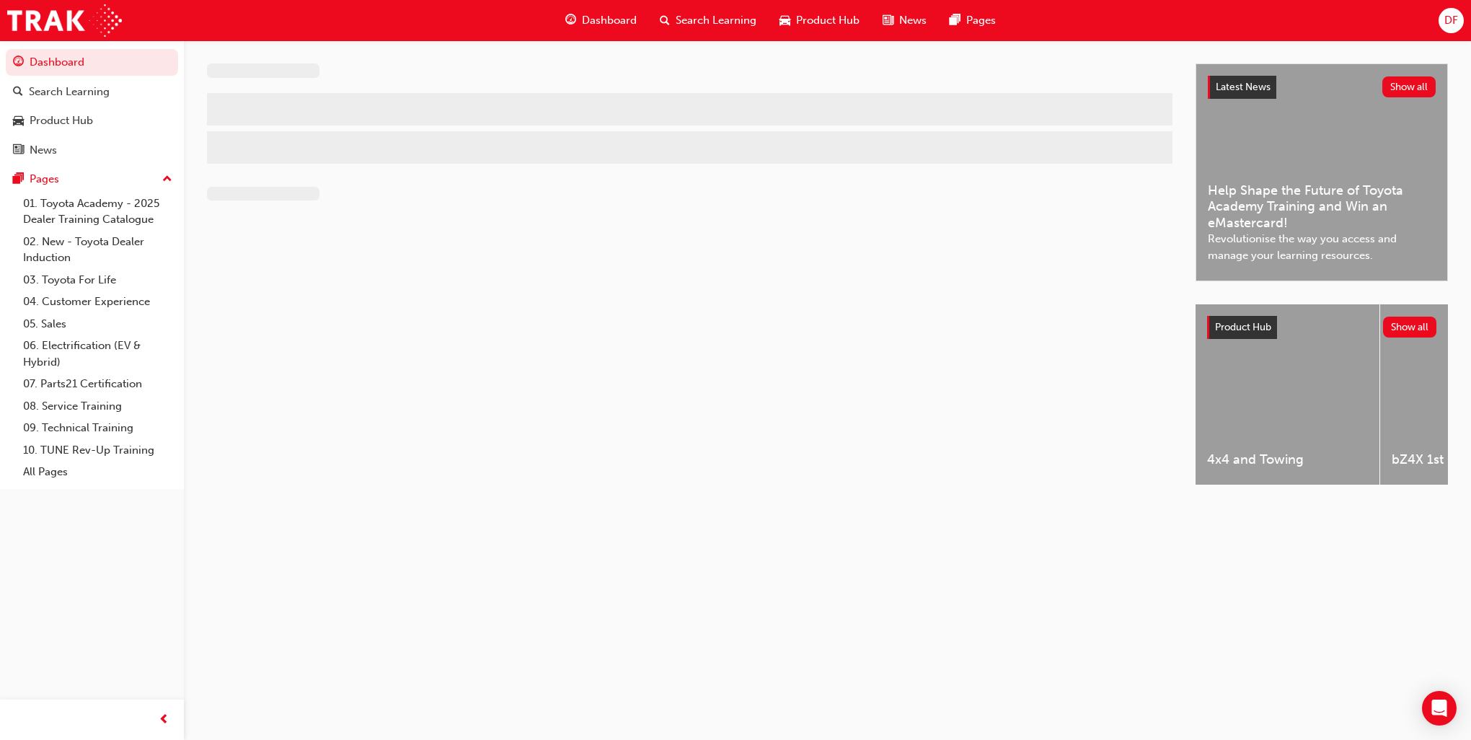 The height and width of the screenshot is (740, 1471). What do you see at coordinates (981, 20) in the screenshot?
I see `span: Pages` at bounding box center [981, 20].